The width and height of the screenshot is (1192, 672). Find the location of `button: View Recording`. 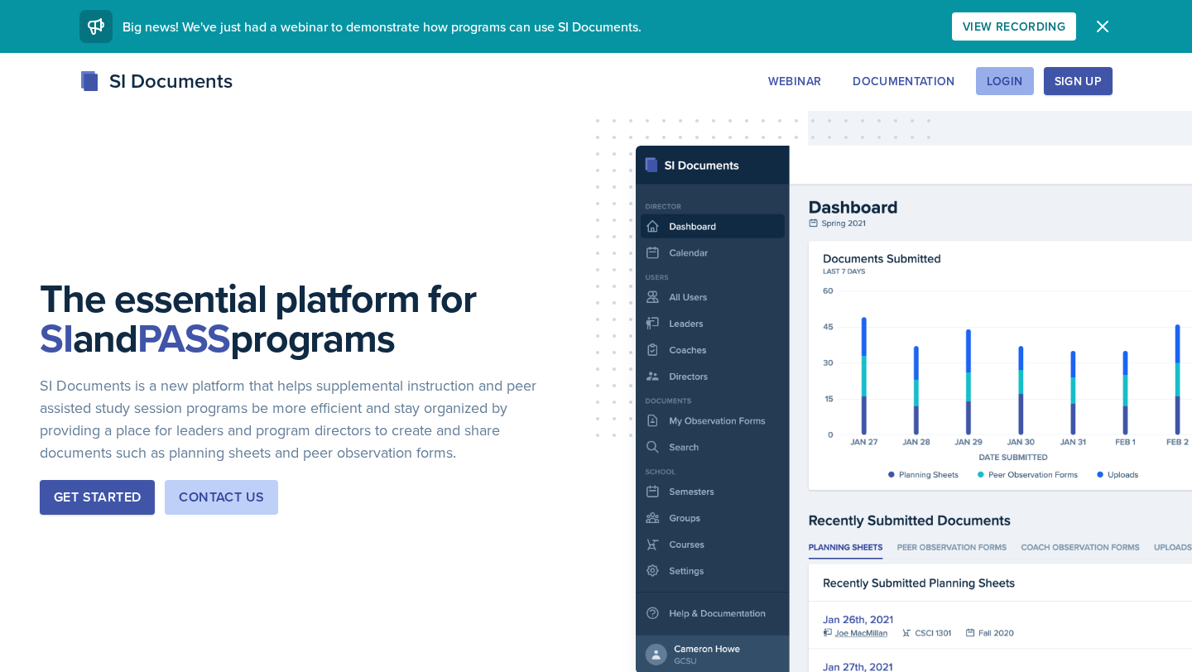

button: View Recording is located at coordinates (1014, 26).